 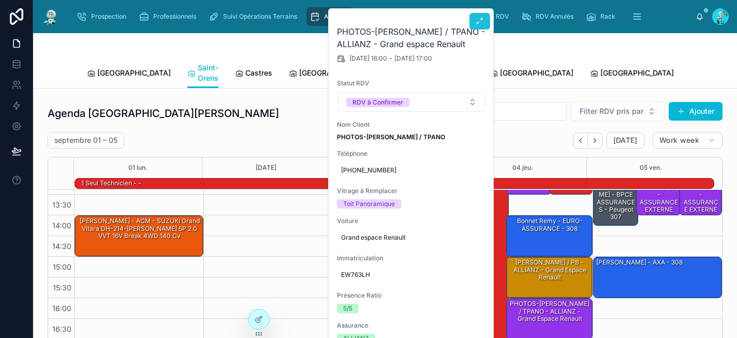 I want to click on span: Voiture, so click(x=411, y=221).